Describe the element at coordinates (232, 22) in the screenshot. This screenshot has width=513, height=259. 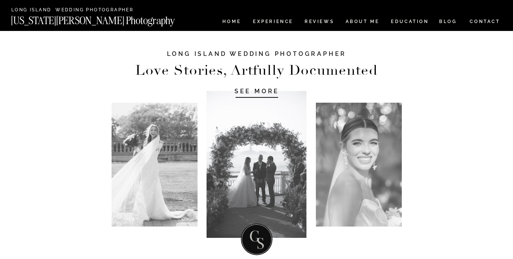
I see `a: HOME` at that location.